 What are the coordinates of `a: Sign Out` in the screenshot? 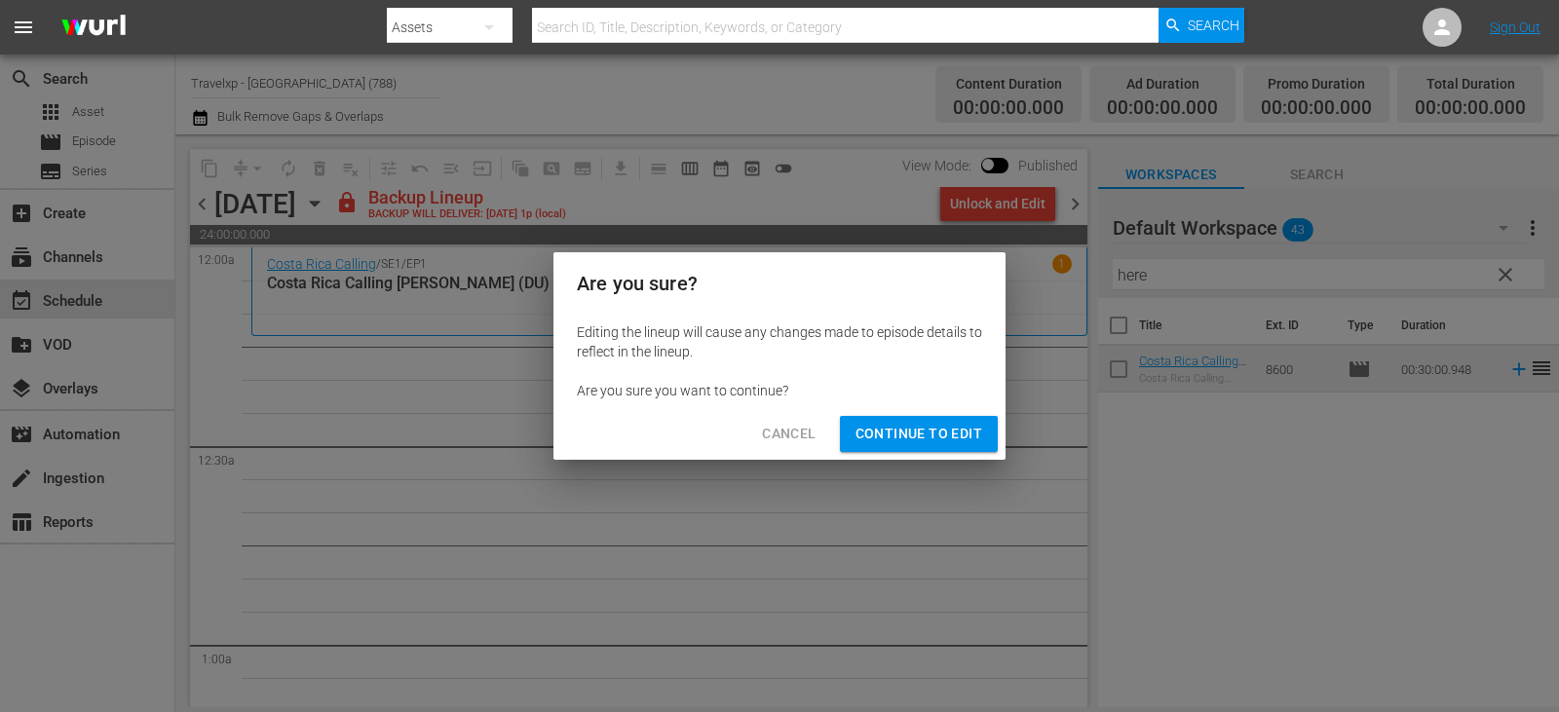 It's located at (1516, 27).